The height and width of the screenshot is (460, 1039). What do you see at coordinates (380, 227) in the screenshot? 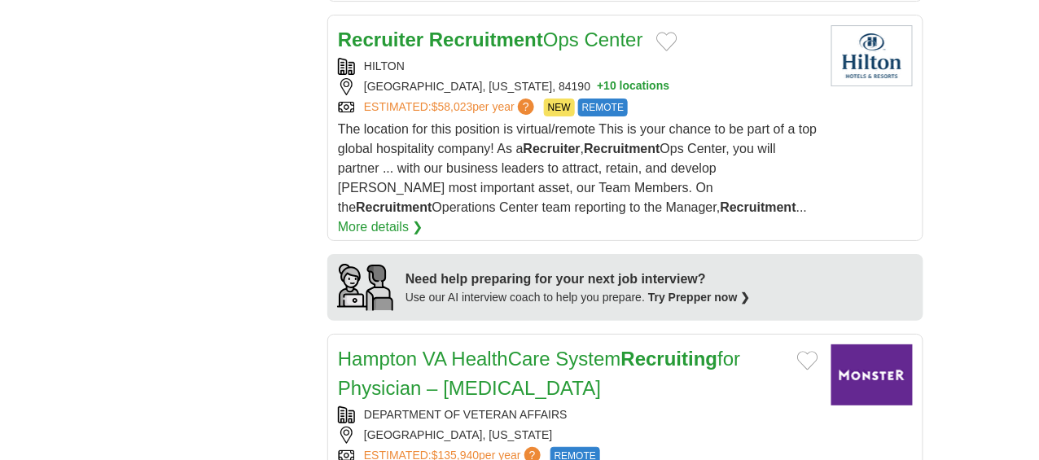
I see `a: More details ❯` at bounding box center [380, 227].